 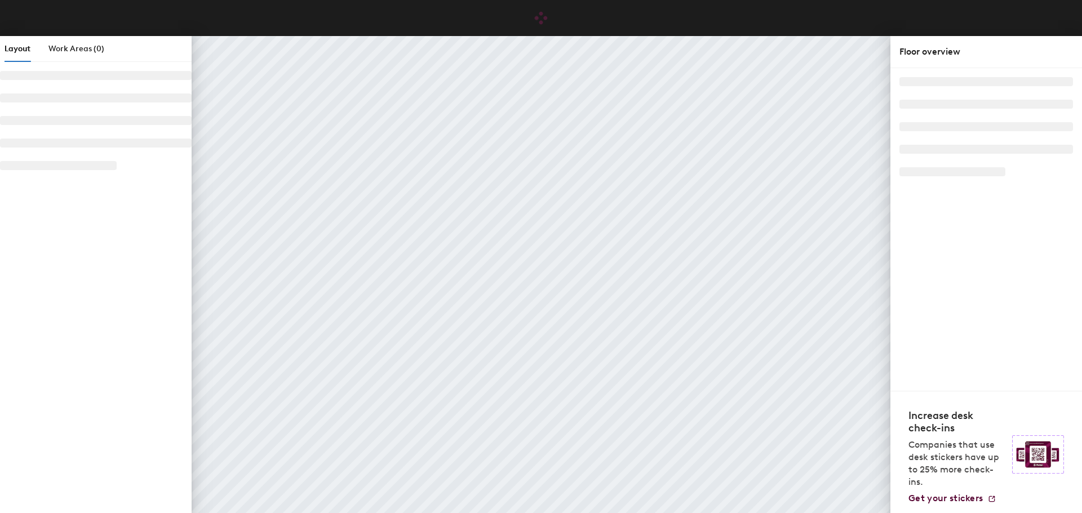 What do you see at coordinates (946, 498) in the screenshot?
I see `span: Get your stickers` at bounding box center [946, 498].